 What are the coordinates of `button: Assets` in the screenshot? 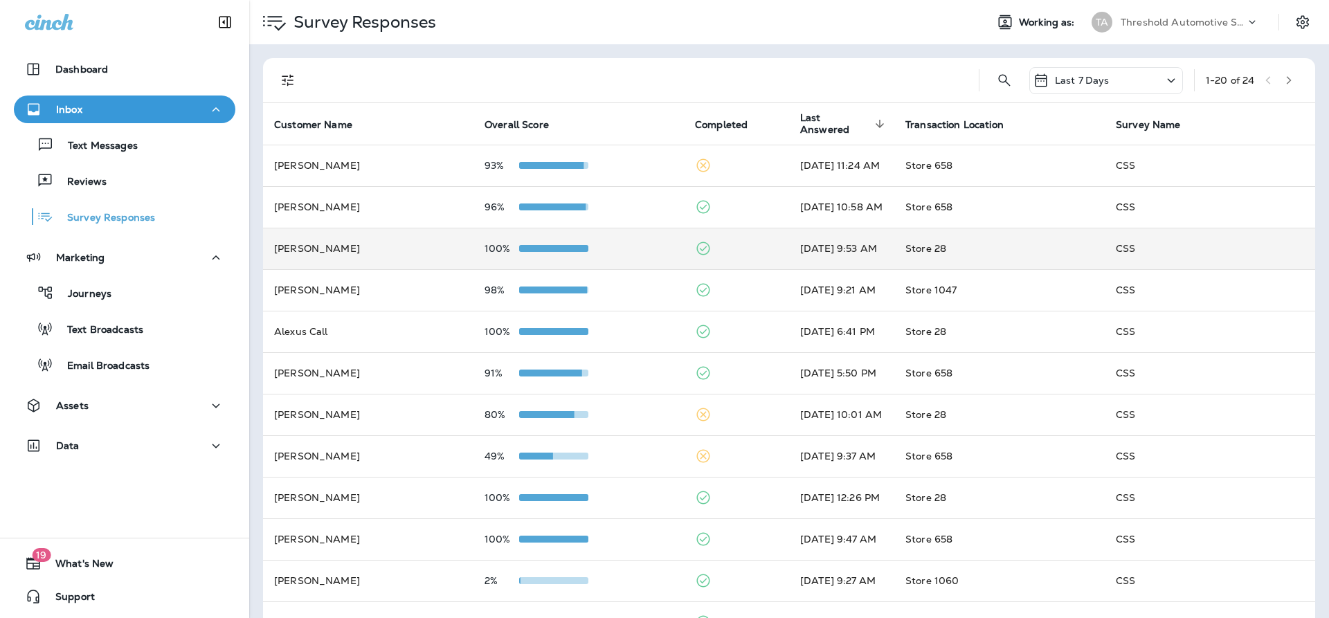 It's located at (125, 405).